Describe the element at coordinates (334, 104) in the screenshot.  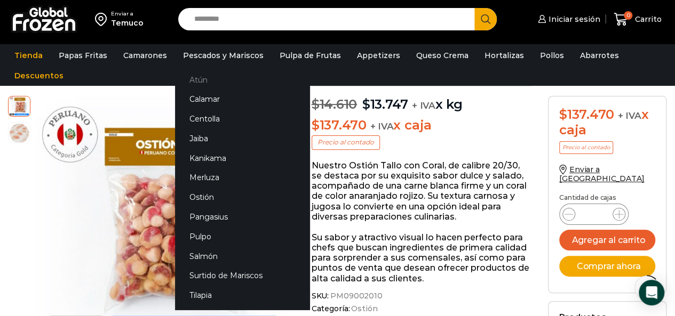
I see `bdi: 14.610` at that location.